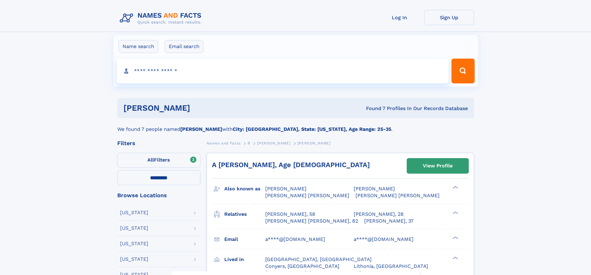 The height and width of the screenshot is (275, 591). Describe the element at coordinates (159, 196) in the screenshot. I see `div: Browse Locations` at that location.